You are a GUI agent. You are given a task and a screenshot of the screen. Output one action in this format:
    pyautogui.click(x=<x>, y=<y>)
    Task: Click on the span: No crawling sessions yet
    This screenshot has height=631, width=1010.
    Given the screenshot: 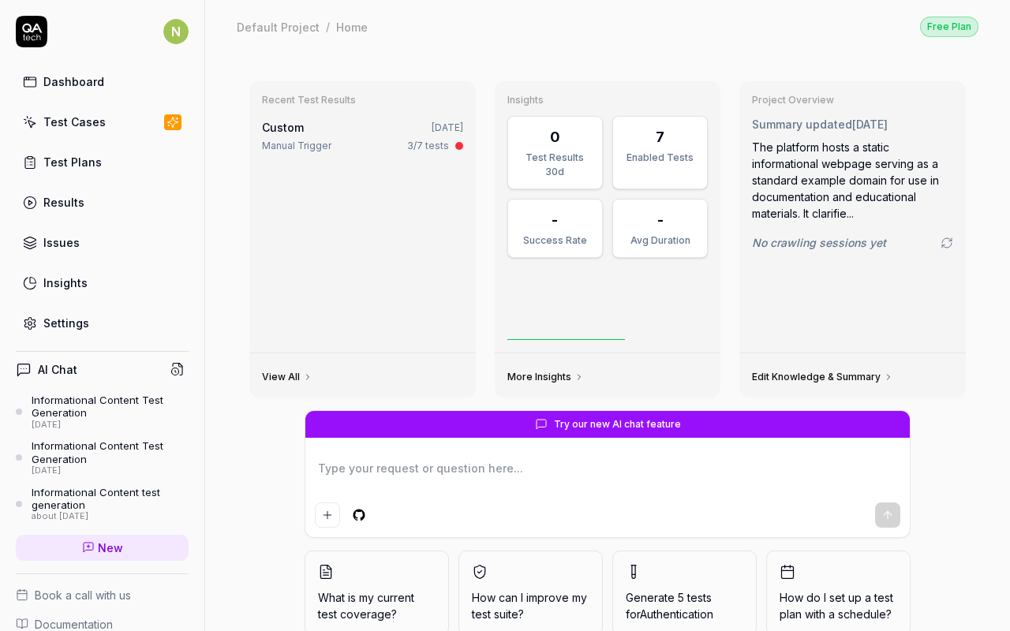 What is the action you would take?
    pyautogui.click(x=819, y=242)
    